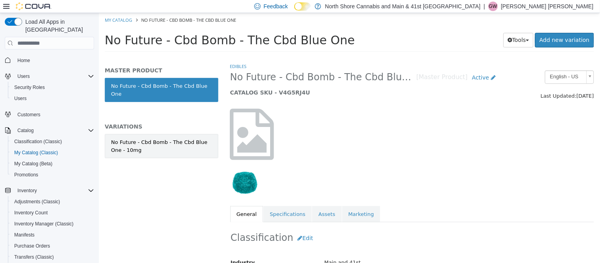 This screenshot has height=263, width=600. I want to click on span: Last Updated:, so click(460, 83).